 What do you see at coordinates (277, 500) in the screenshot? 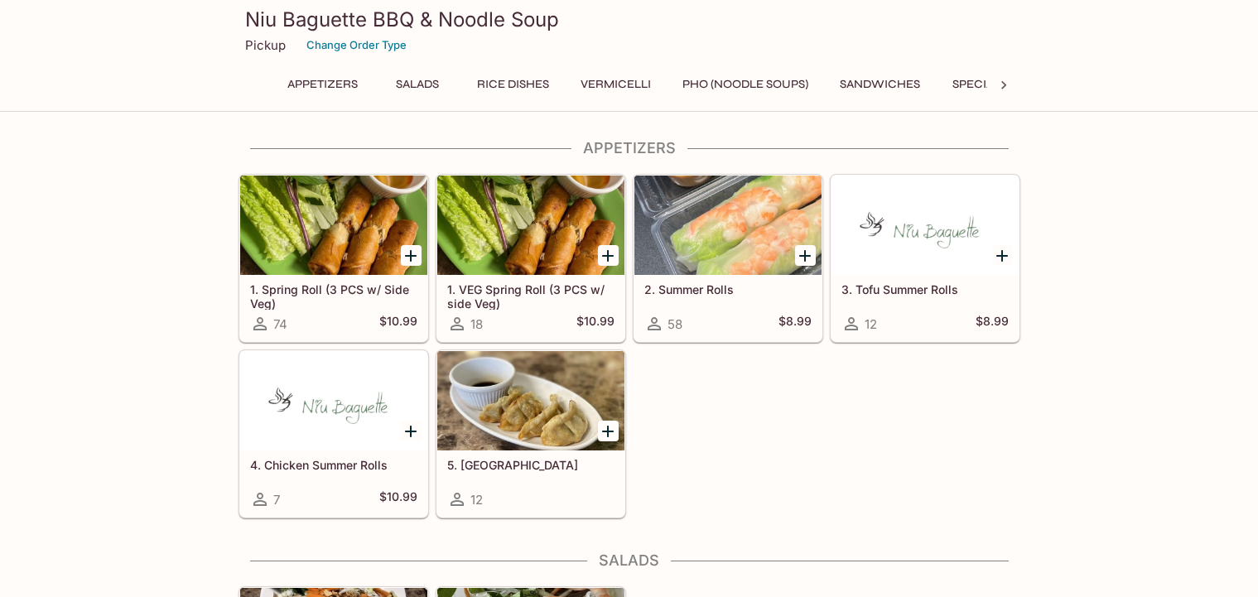
I see `span: 7` at bounding box center [277, 500].